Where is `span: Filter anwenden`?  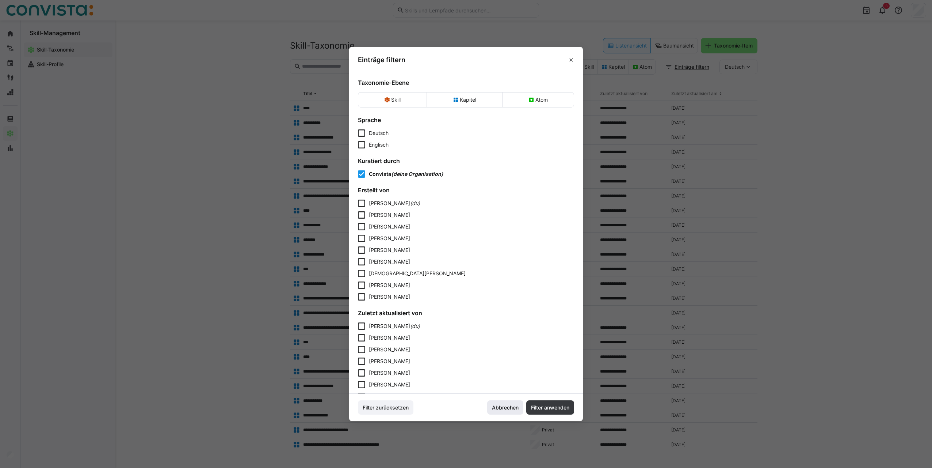 span: Filter anwenden is located at coordinates (550, 407).